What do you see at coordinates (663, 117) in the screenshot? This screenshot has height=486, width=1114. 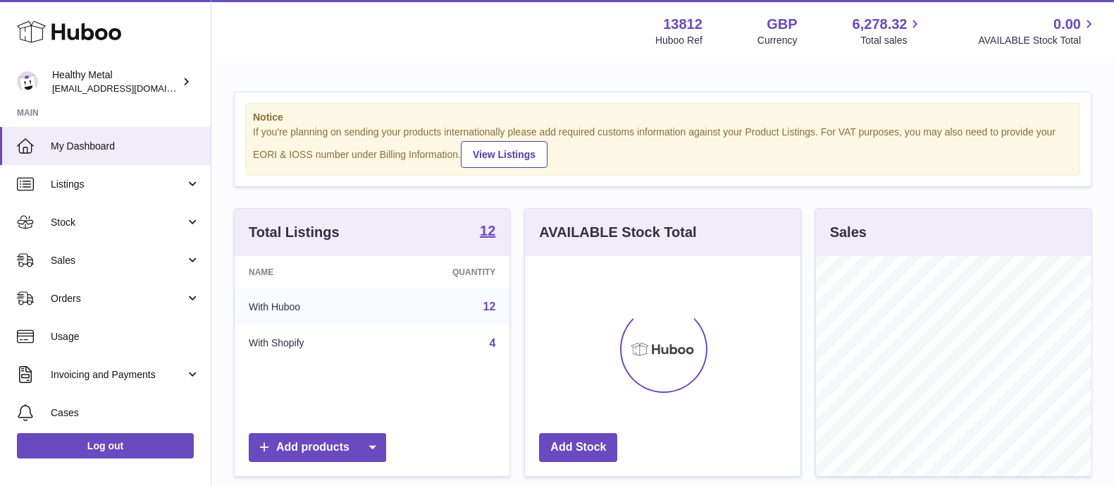 I see `strong: Notice` at bounding box center [663, 117].